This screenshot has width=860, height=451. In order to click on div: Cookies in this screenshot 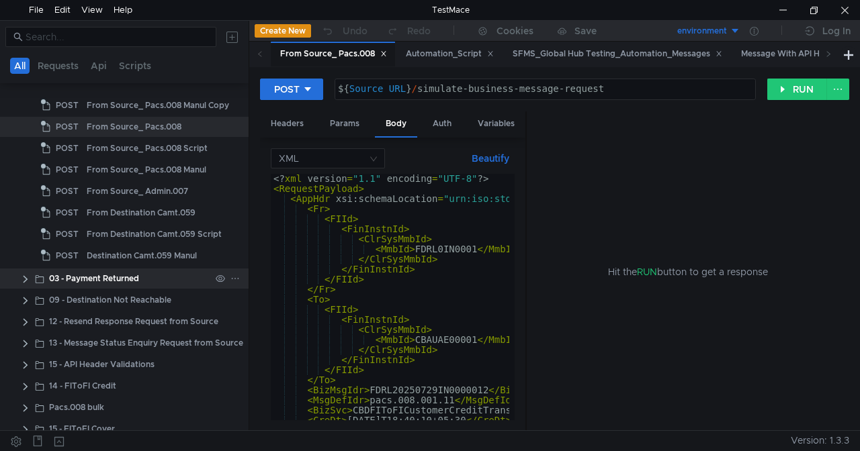, I will do `click(514, 31)`.